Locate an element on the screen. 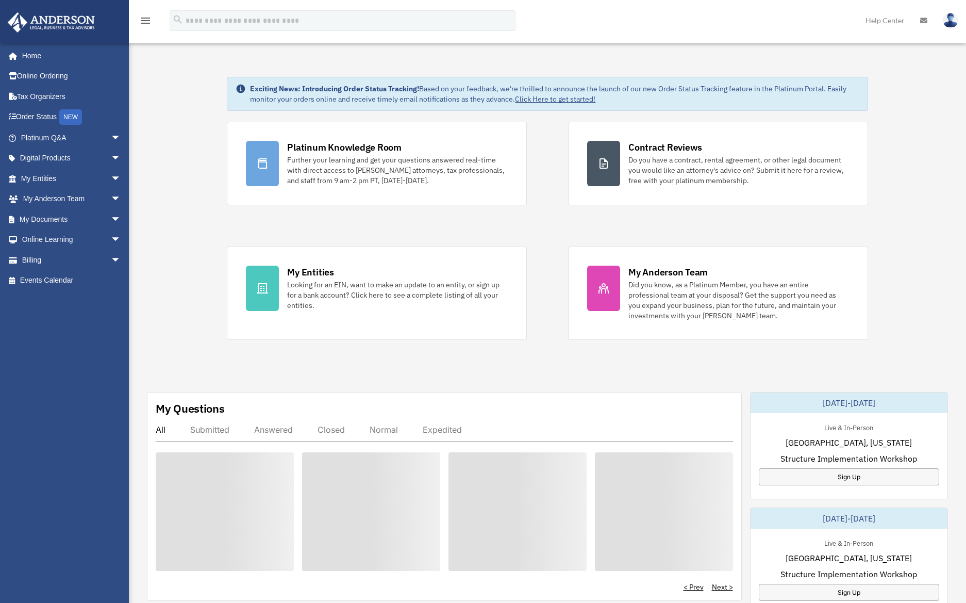  div: Further your learning and get your questions answered real-time with direct access to [PERSON_NAM... is located at coordinates (398, 170).